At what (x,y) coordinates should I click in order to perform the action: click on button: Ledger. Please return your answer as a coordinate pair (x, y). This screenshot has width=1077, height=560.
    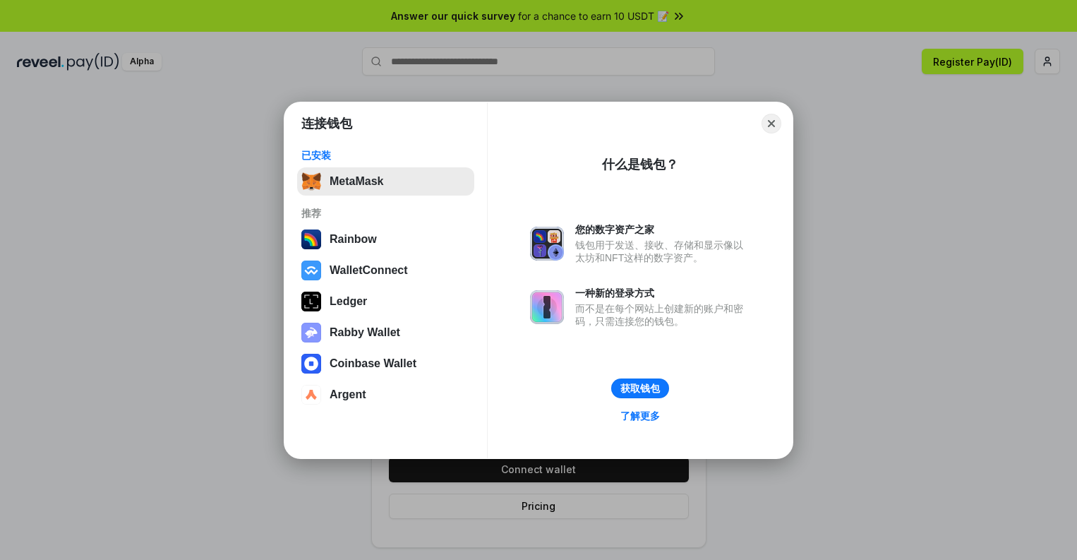
    Looking at the image, I should click on (385, 301).